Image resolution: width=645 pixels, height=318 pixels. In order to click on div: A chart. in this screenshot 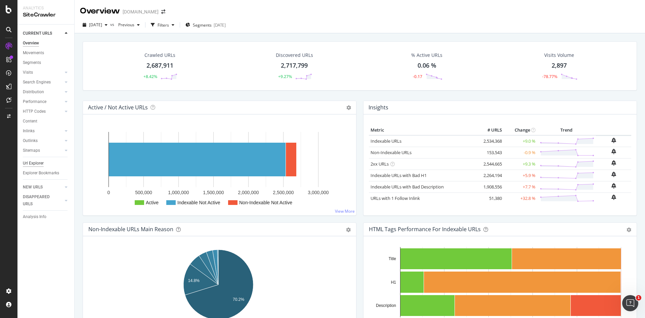, I will do `click(219, 167)`.